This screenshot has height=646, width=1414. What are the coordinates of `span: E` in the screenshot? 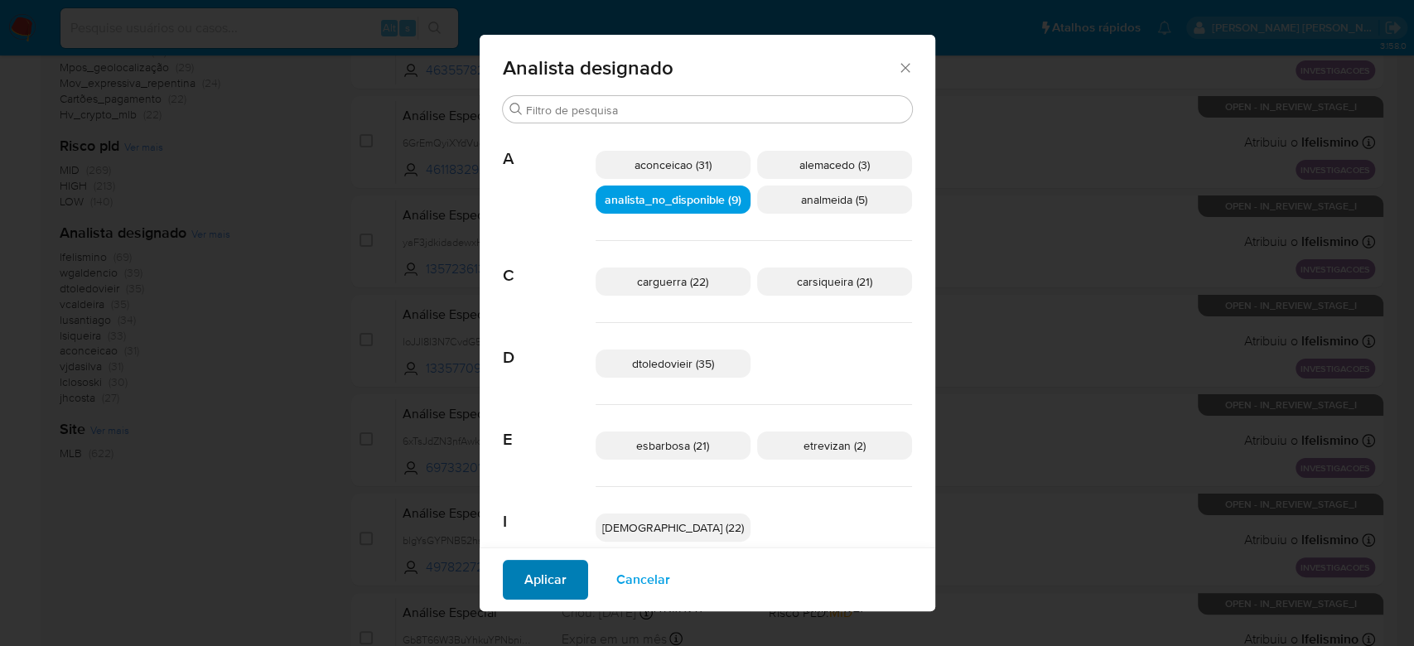 It's located at (549, 427).